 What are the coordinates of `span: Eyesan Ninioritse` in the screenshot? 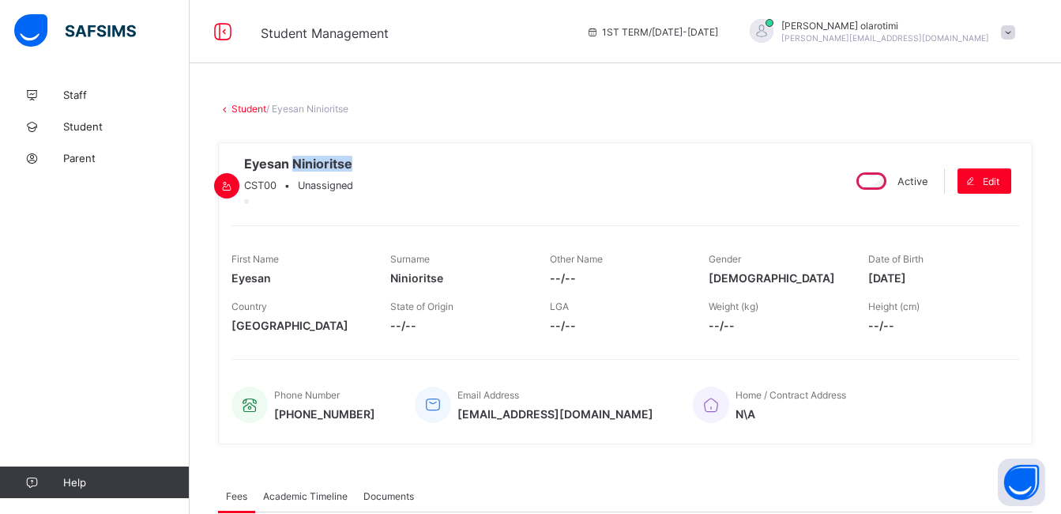 It's located at (299, 164).